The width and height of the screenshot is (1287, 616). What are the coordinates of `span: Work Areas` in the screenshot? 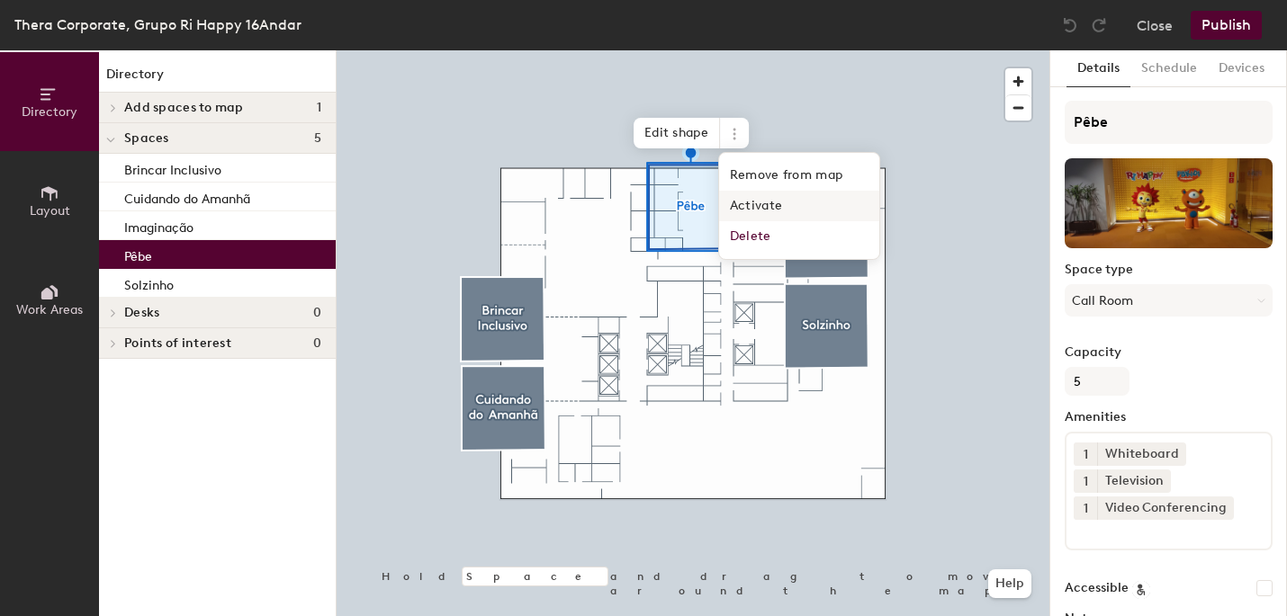 It's located at (49, 310).